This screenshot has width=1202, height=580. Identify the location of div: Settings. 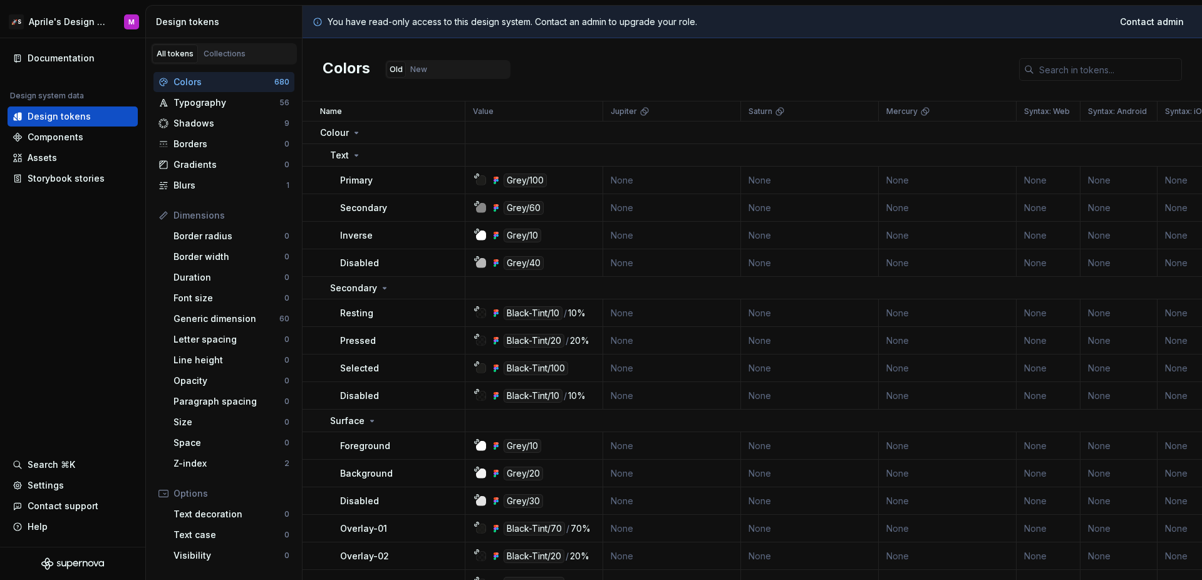
(46, 485).